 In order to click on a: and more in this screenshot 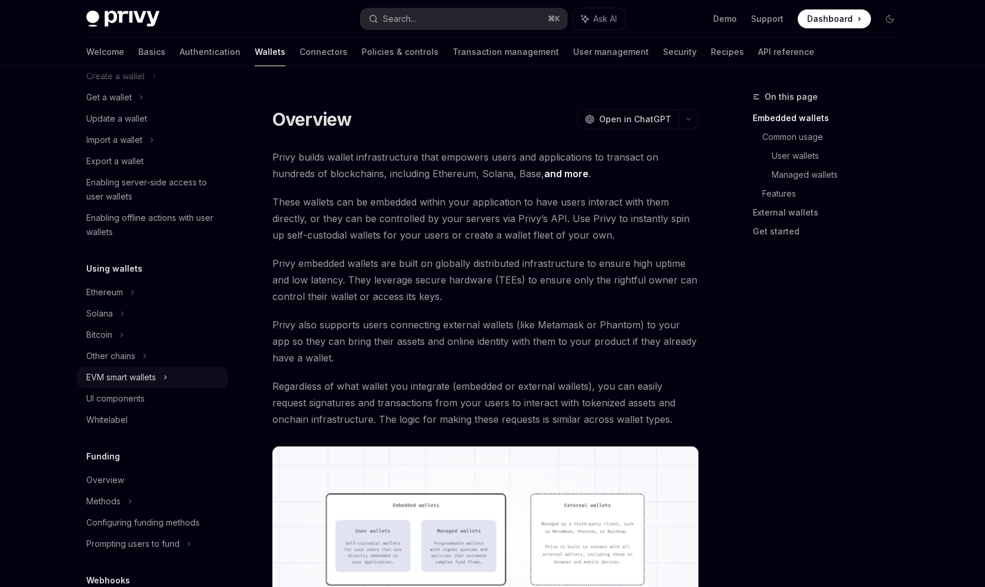, I will do `click(566, 174)`.